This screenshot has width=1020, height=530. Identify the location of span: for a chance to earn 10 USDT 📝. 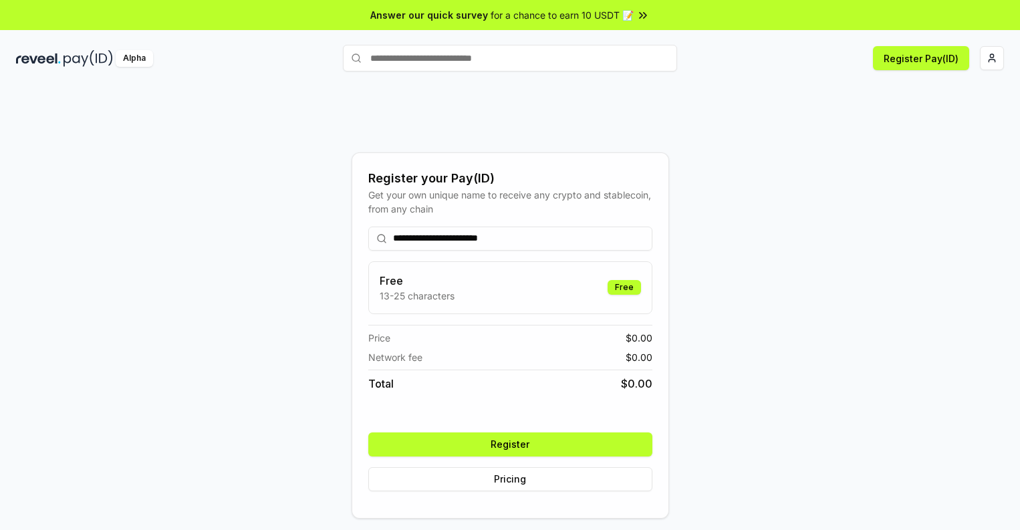
(562, 15).